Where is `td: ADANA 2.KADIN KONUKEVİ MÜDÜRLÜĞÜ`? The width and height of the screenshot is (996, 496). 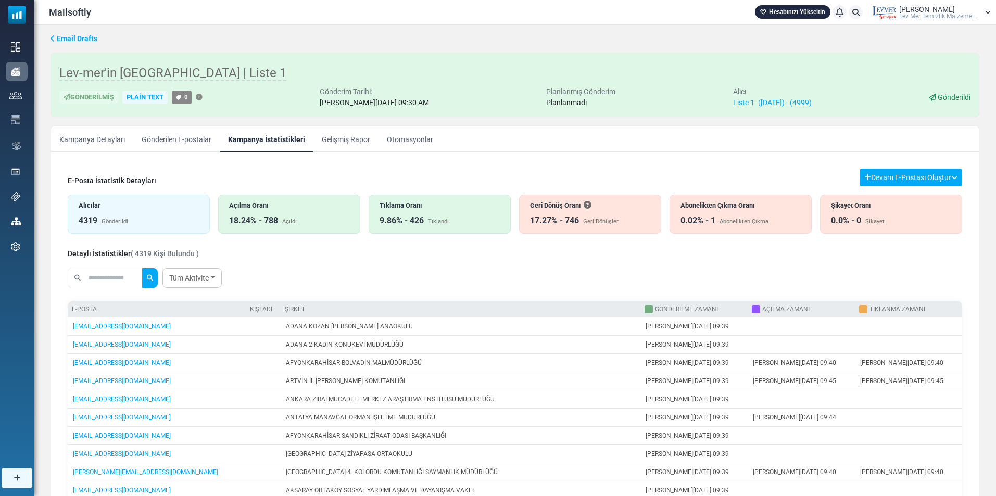
td: ADANA 2.KADIN KONUKEVİ MÜDÜRLÜĞÜ is located at coordinates (460, 345).